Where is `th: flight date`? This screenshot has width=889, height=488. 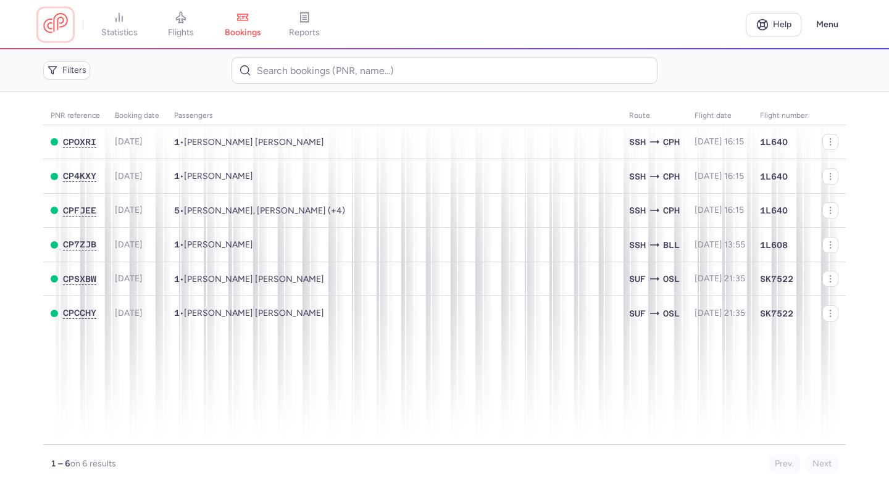 th: flight date is located at coordinates (720, 116).